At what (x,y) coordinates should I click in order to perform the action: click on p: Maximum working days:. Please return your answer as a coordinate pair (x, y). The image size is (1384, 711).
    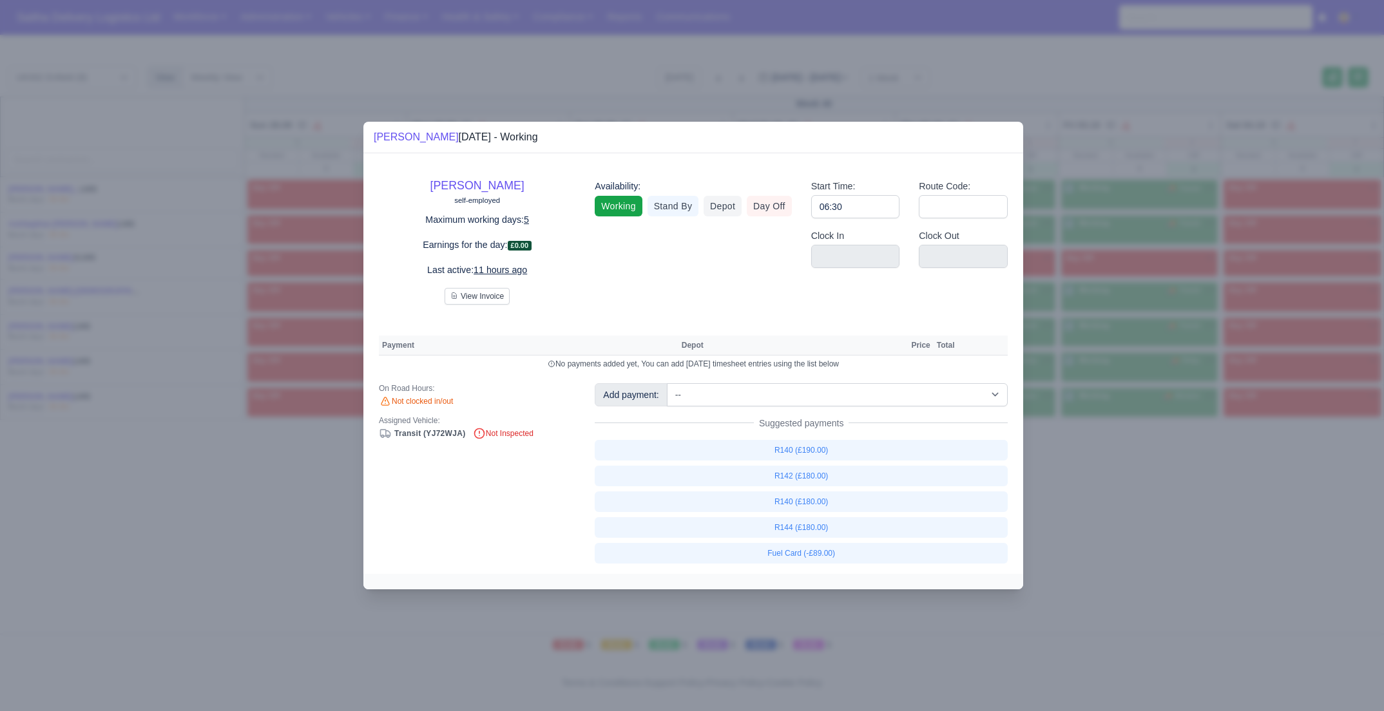
    Looking at the image, I should click on (477, 220).